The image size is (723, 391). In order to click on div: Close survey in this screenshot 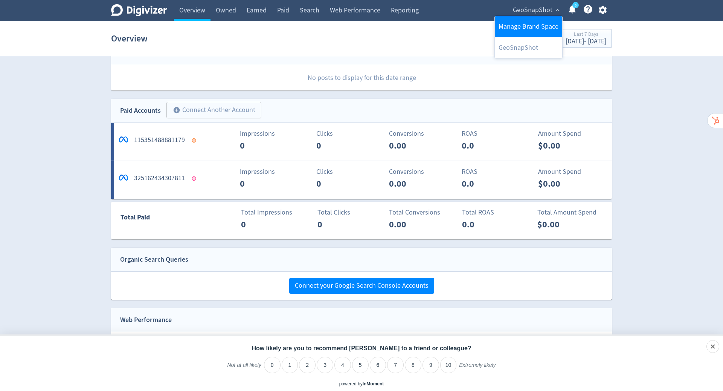, I will do `click(713, 346)`.